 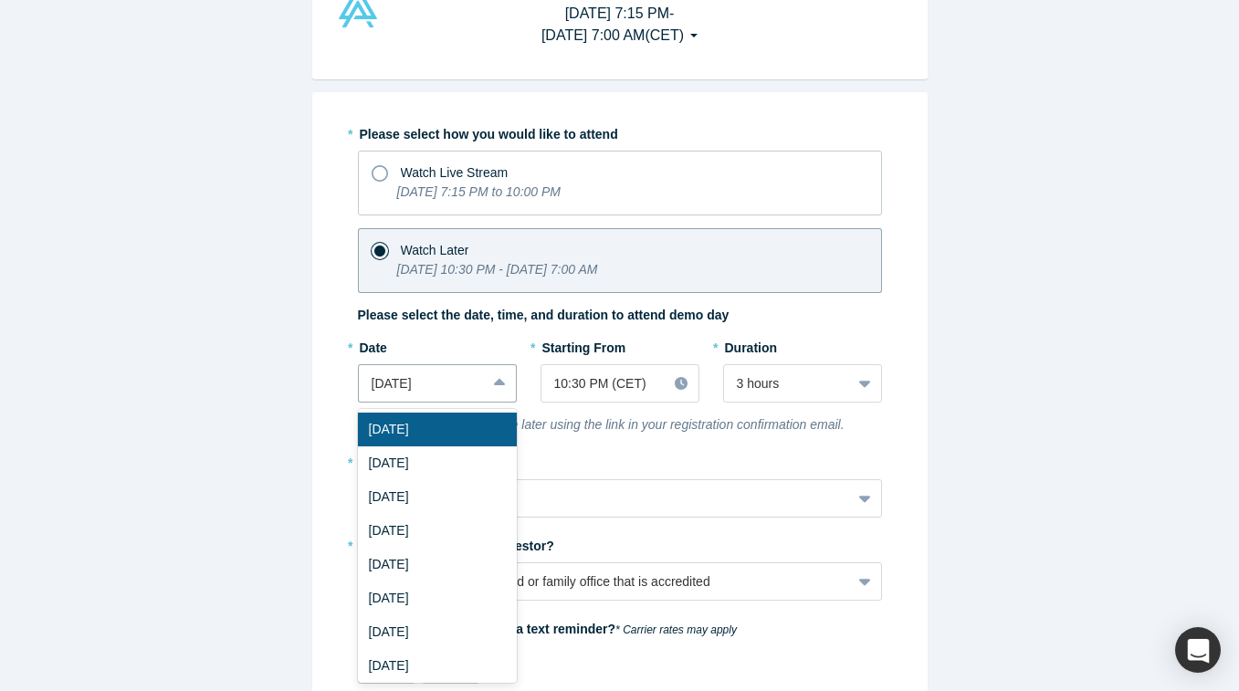 I want to click on em: * Carrier rates may apply, so click(x=675, y=630).